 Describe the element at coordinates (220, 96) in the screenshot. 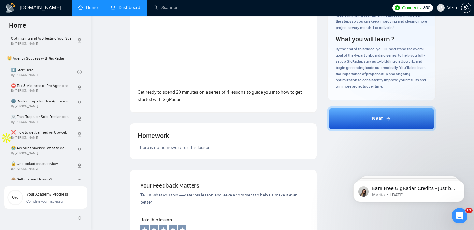

I see `span: Get ready to spend 20 minutes on a series of 4 lessons to guide you into how to get started with ...` at that location.